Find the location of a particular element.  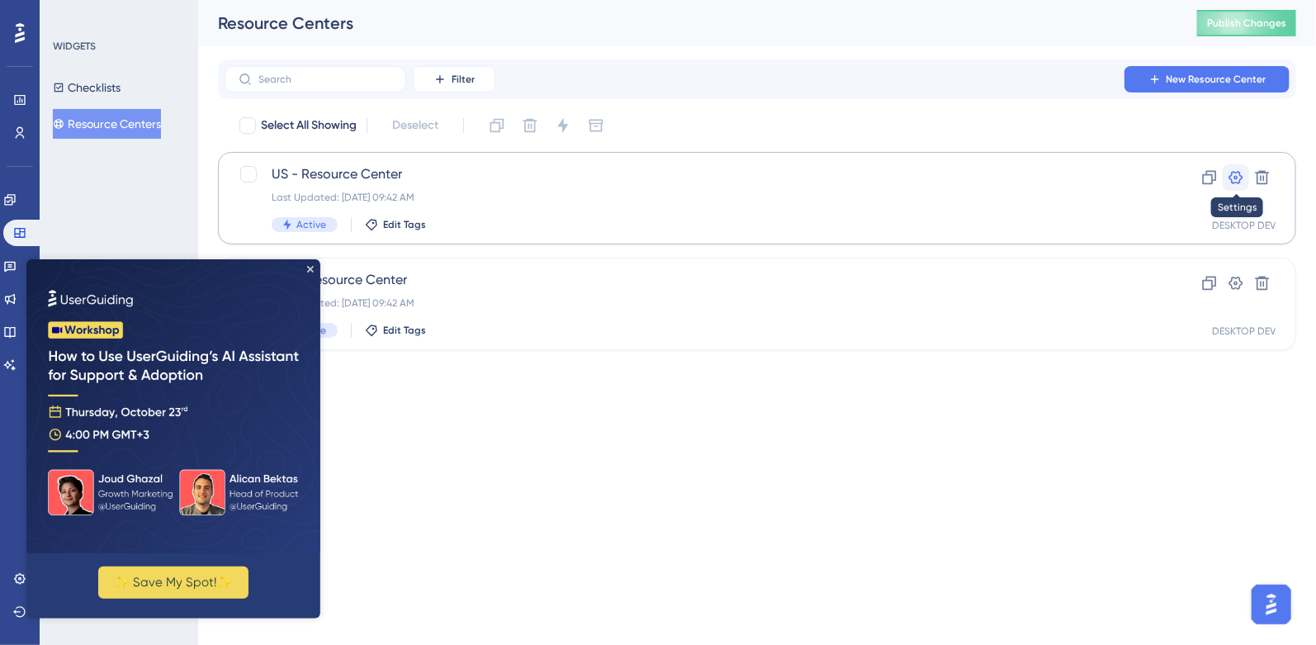

button: Filter is located at coordinates (454, 79).